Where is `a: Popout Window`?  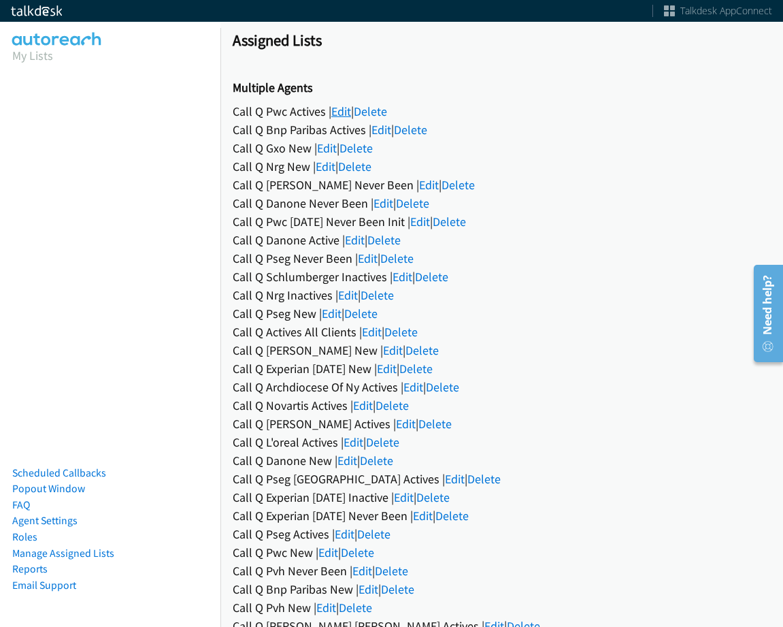 a: Popout Window is located at coordinates (48, 488).